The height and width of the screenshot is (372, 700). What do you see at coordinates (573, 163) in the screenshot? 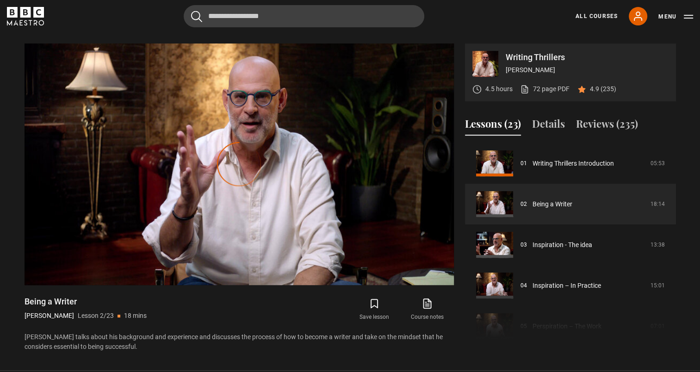
I see `a: Writing Thrillers Introduction` at bounding box center [573, 163].